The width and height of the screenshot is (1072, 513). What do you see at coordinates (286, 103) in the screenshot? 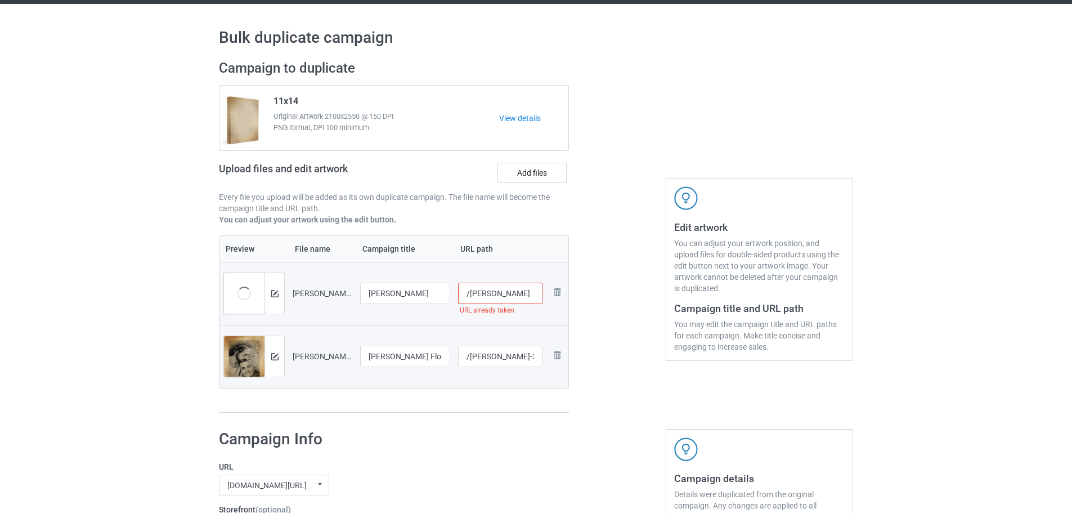
I see `span: 11x14` at bounding box center [286, 103].